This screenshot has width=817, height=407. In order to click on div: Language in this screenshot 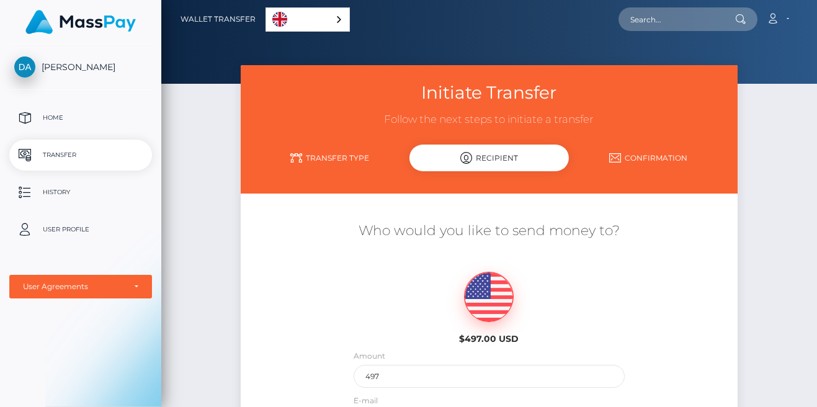, I will do `click(308, 19)`.